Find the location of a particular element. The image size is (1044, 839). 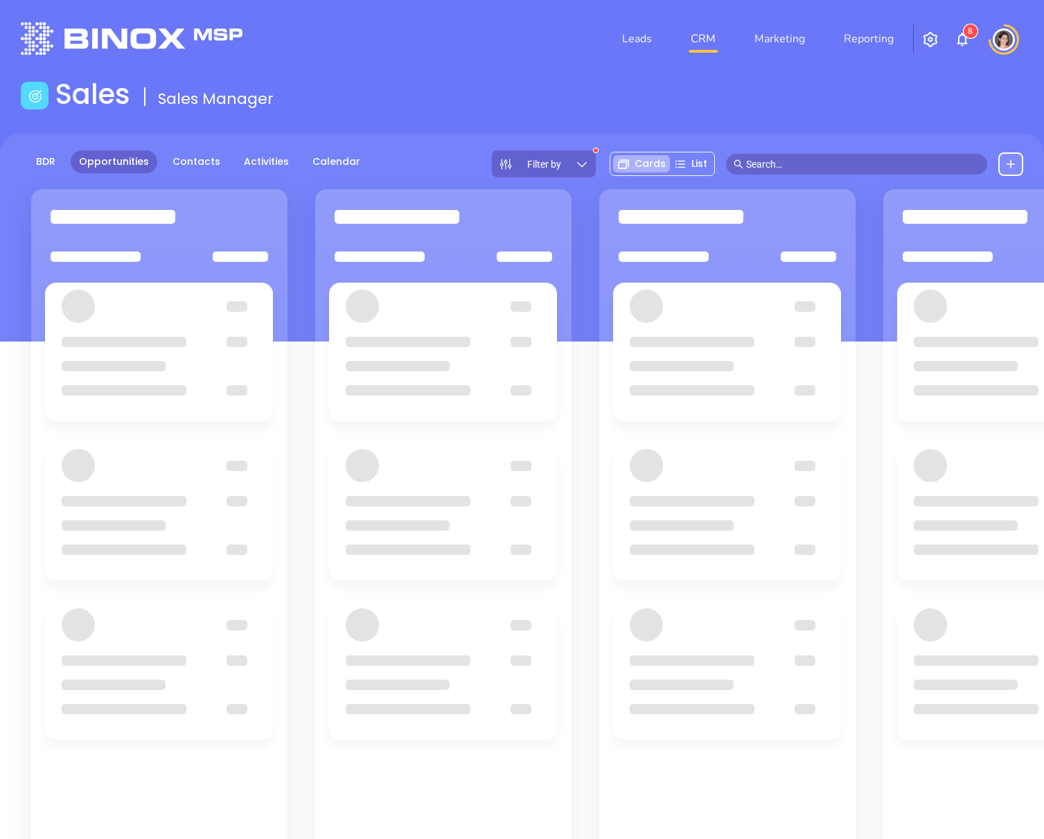

img: logo is located at coordinates (132, 38).